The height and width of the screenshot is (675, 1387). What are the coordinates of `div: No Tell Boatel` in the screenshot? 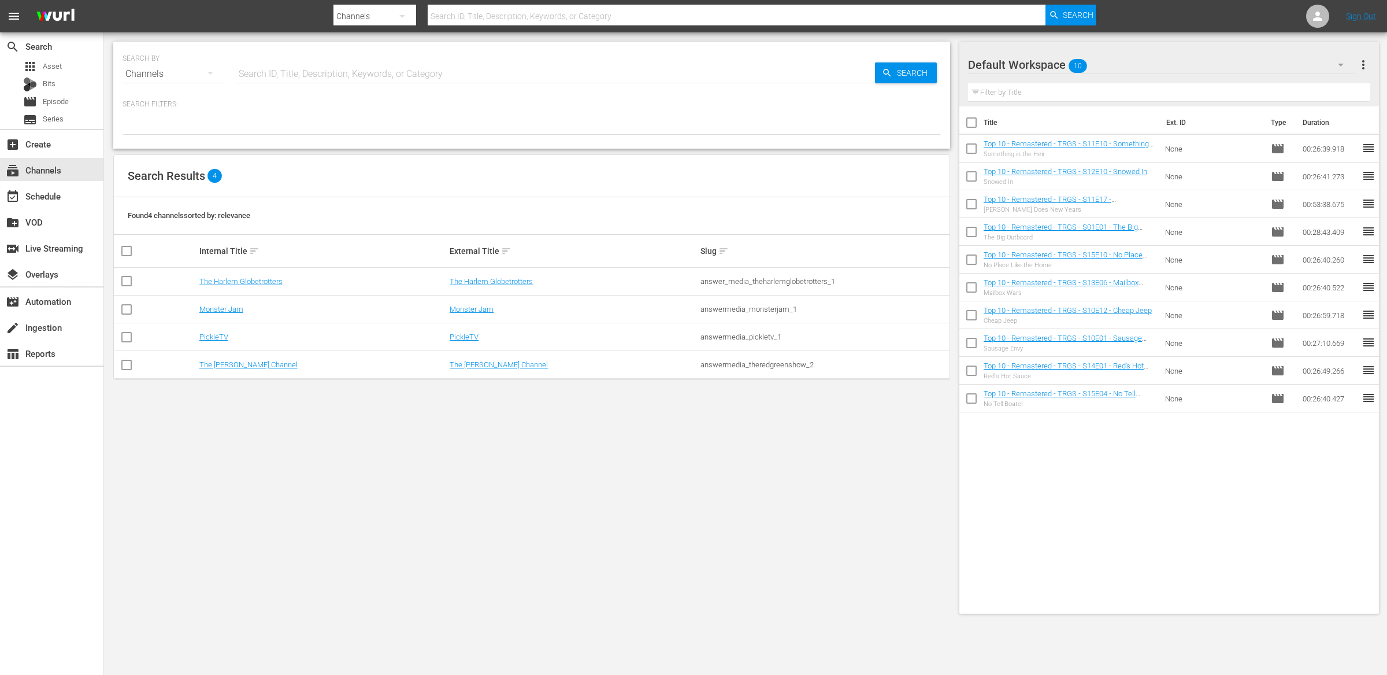 It's located at (1070, 403).